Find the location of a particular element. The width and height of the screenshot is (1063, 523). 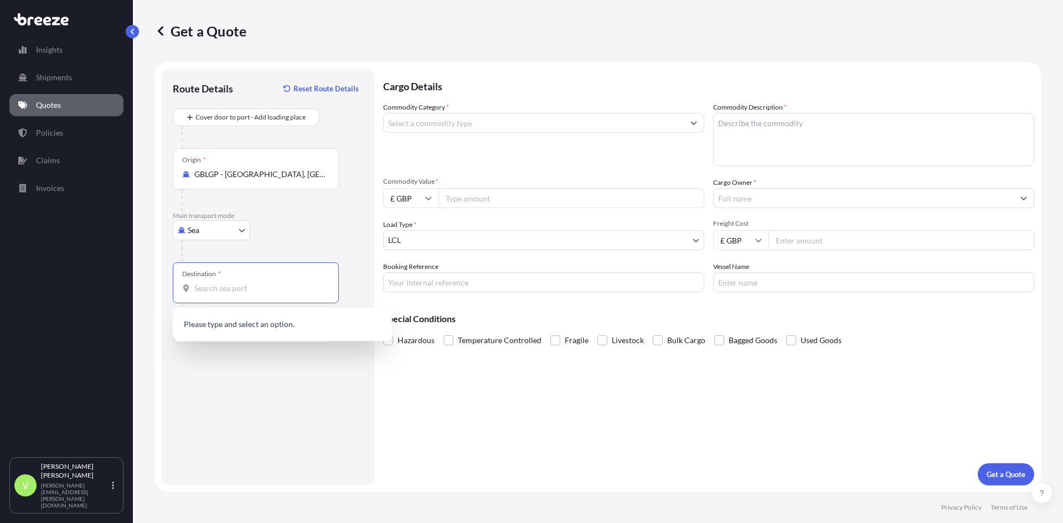

p: Route Details is located at coordinates (203, 89).